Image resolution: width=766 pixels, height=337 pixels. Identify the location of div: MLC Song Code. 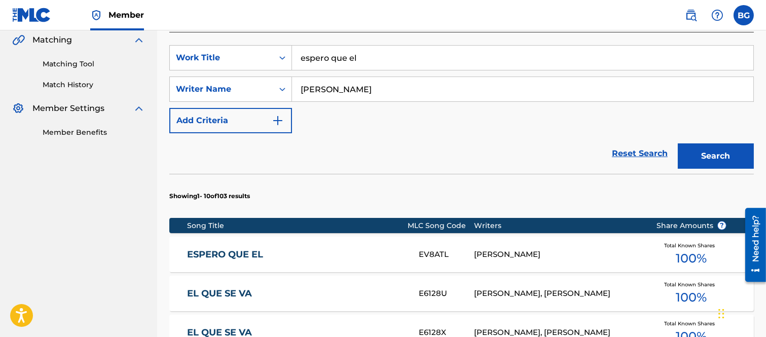
(441, 226).